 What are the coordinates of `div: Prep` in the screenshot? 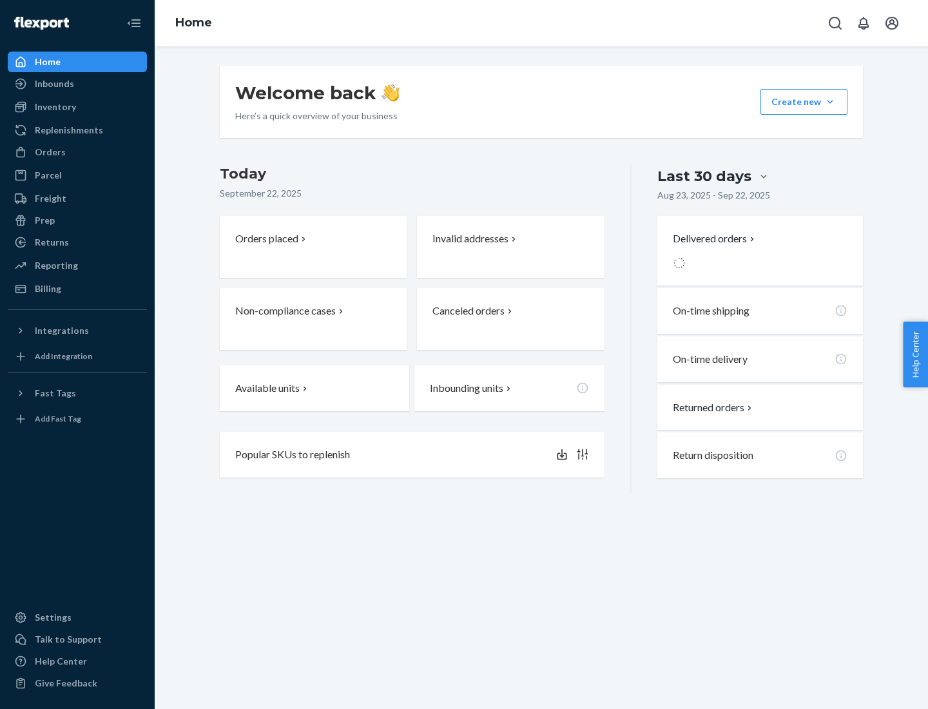 It's located at (44, 220).